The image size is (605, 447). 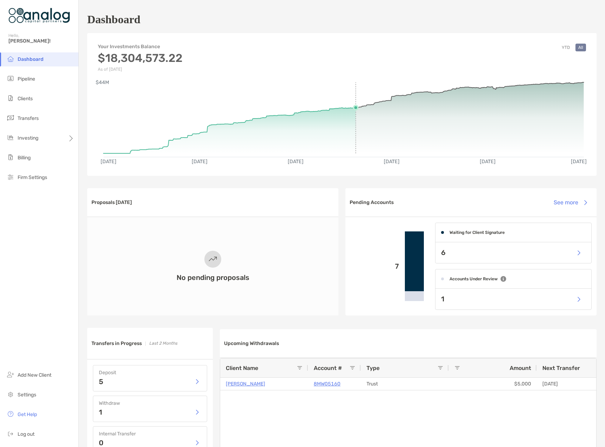 I want to click on img: billing icon, so click(x=11, y=157).